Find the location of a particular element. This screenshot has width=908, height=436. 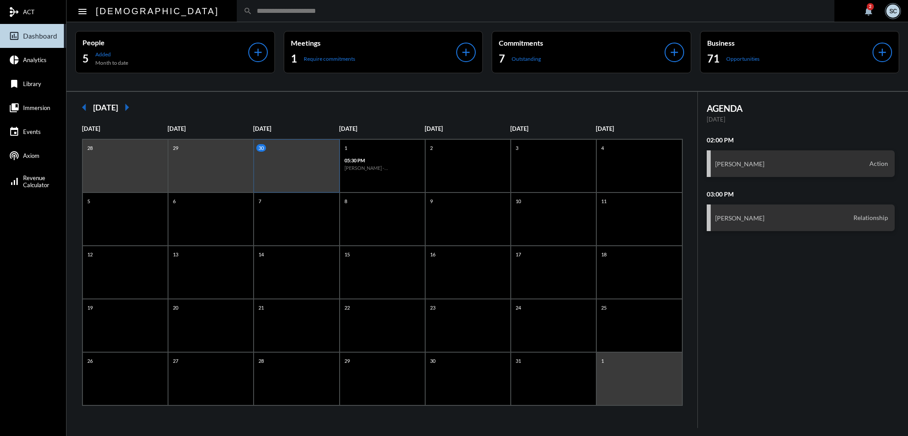

p: 6 is located at coordinates (174, 201).